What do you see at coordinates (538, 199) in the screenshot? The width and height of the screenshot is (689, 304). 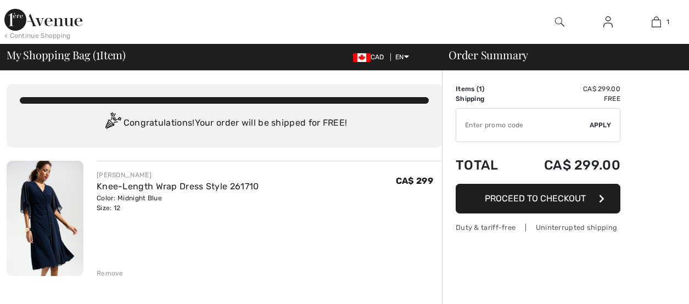 I see `button: Proceed to Checkout` at bounding box center [538, 199].